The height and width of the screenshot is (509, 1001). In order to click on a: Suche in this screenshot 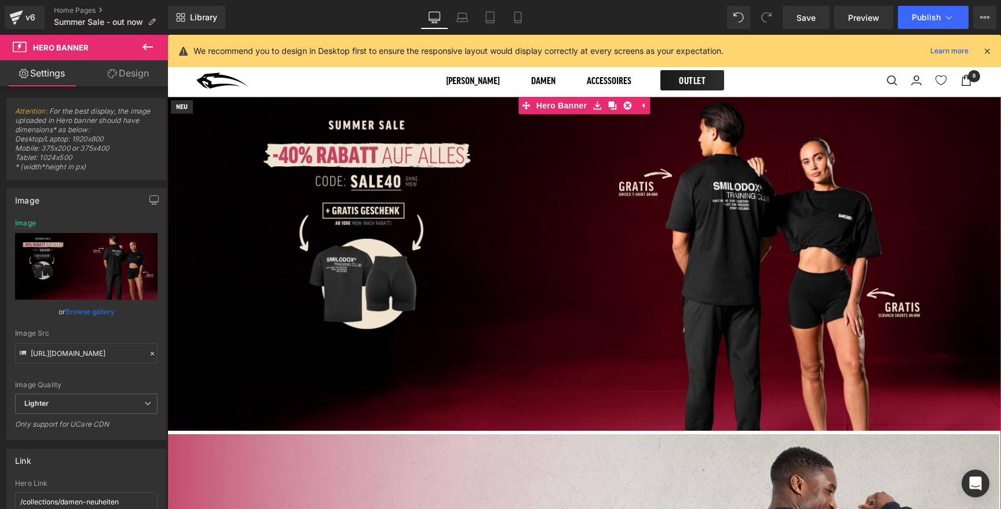, I will do `click(725, 46)`.